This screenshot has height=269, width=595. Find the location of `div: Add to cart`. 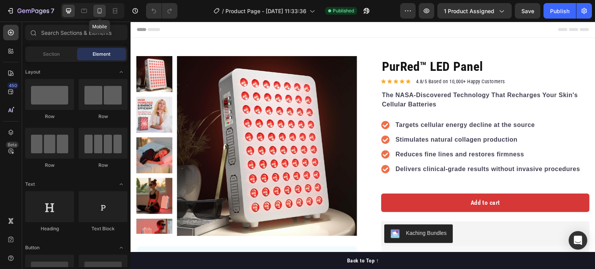

div: Add to cart is located at coordinates (355, 181).